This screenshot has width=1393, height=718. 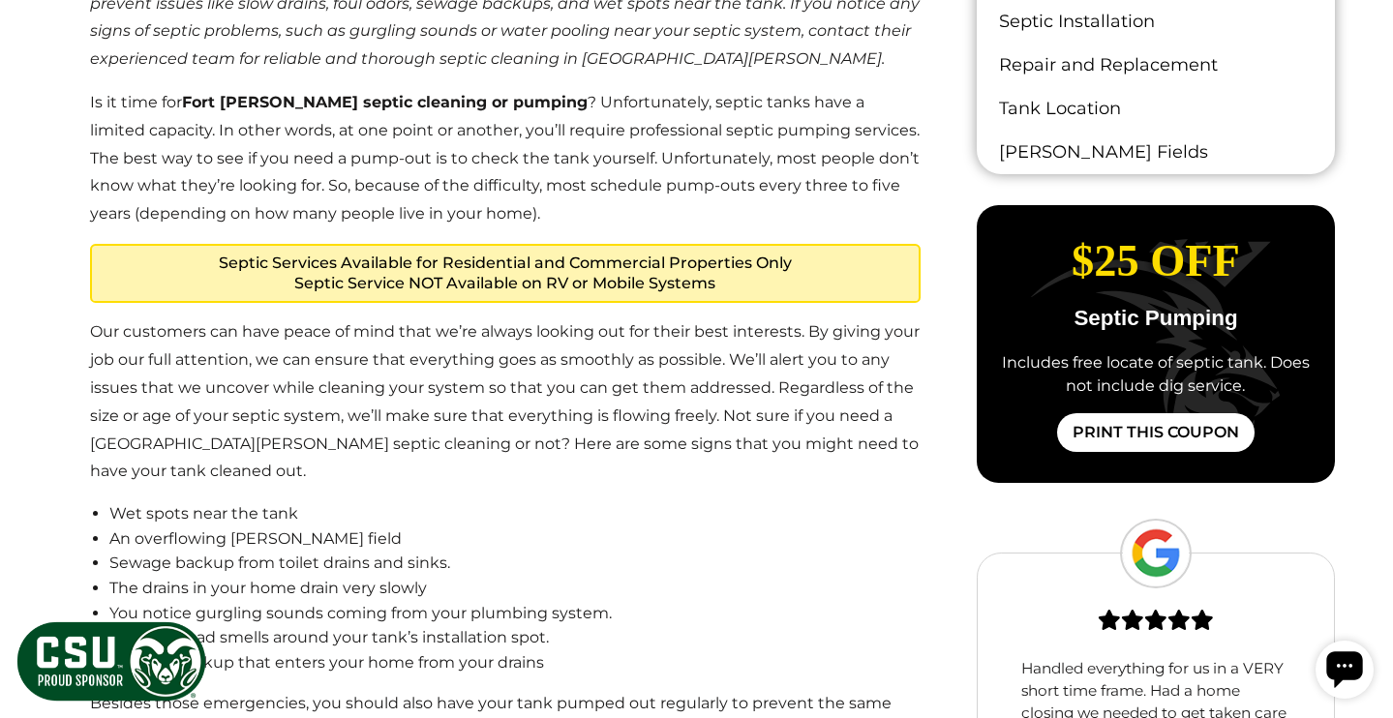 What do you see at coordinates (1155, 375) in the screenshot?
I see `div: Includes free locate of septic tank. Does not include dig service.` at bounding box center [1155, 375].